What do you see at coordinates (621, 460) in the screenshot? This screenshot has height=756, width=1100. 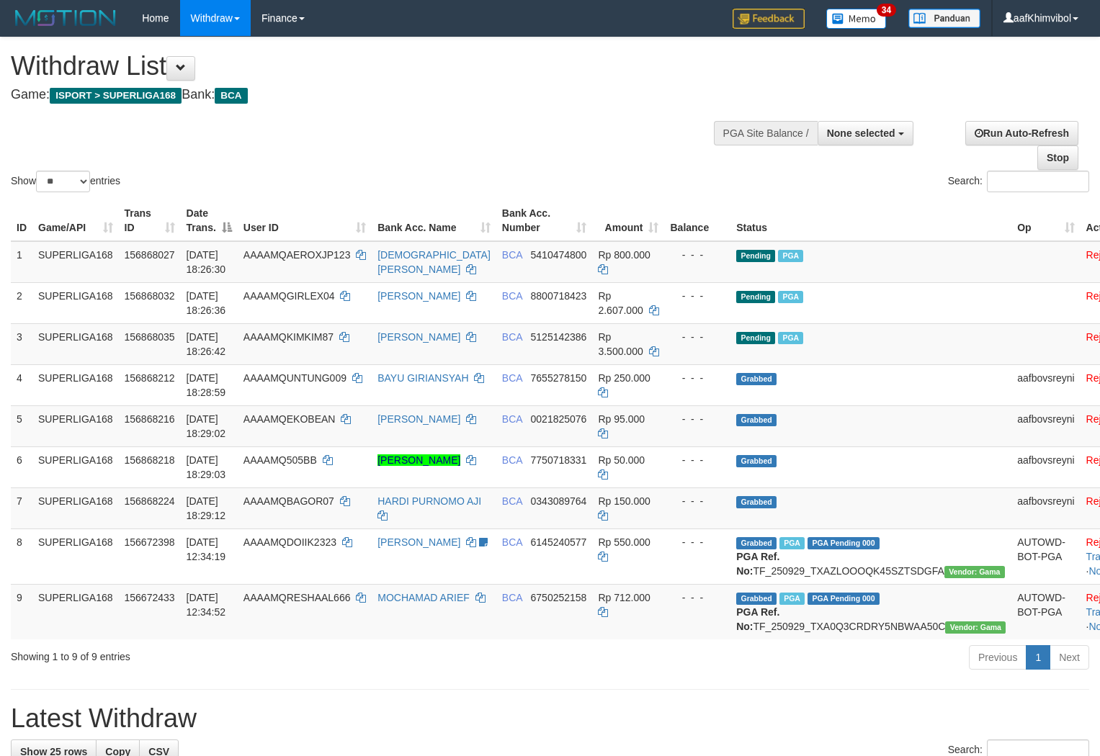 I see `span: Rp 50.000` at bounding box center [621, 460].